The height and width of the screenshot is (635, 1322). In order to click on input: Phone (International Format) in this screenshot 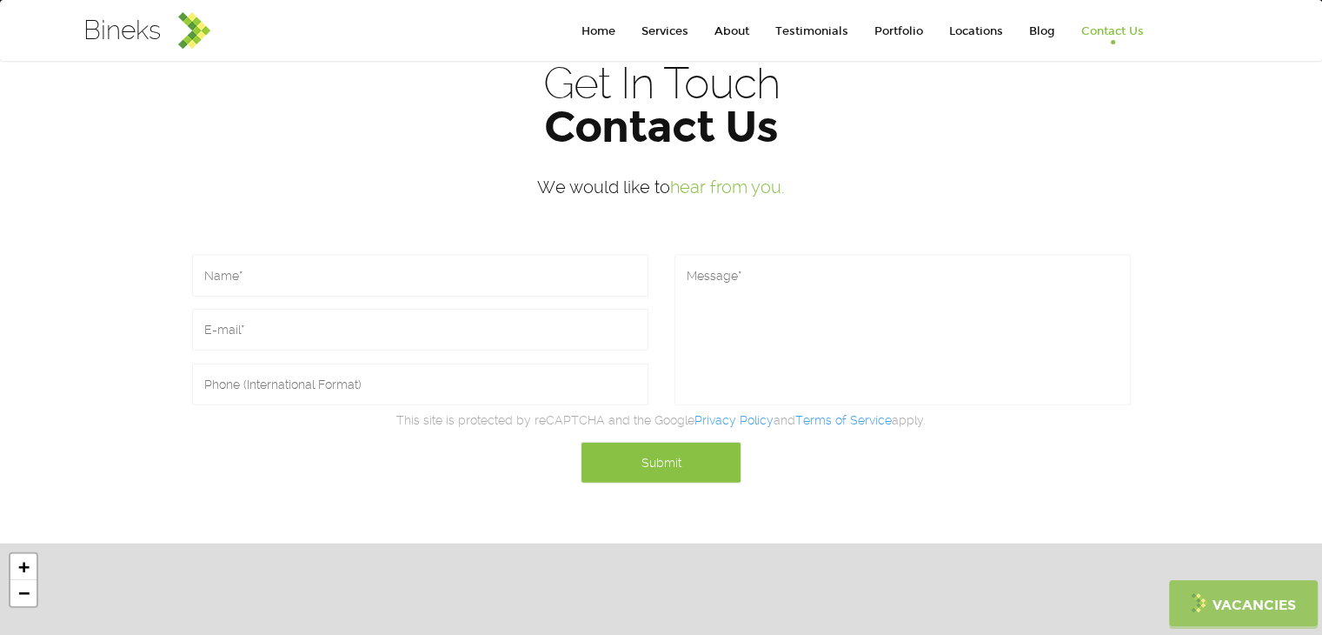, I will do `click(420, 384)`.